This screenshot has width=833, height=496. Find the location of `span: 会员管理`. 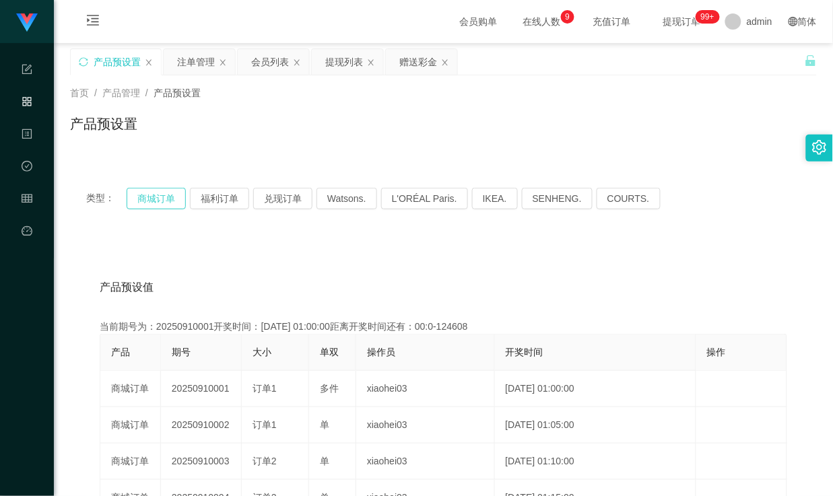

span: 会员管理 is located at coordinates (27, 254).